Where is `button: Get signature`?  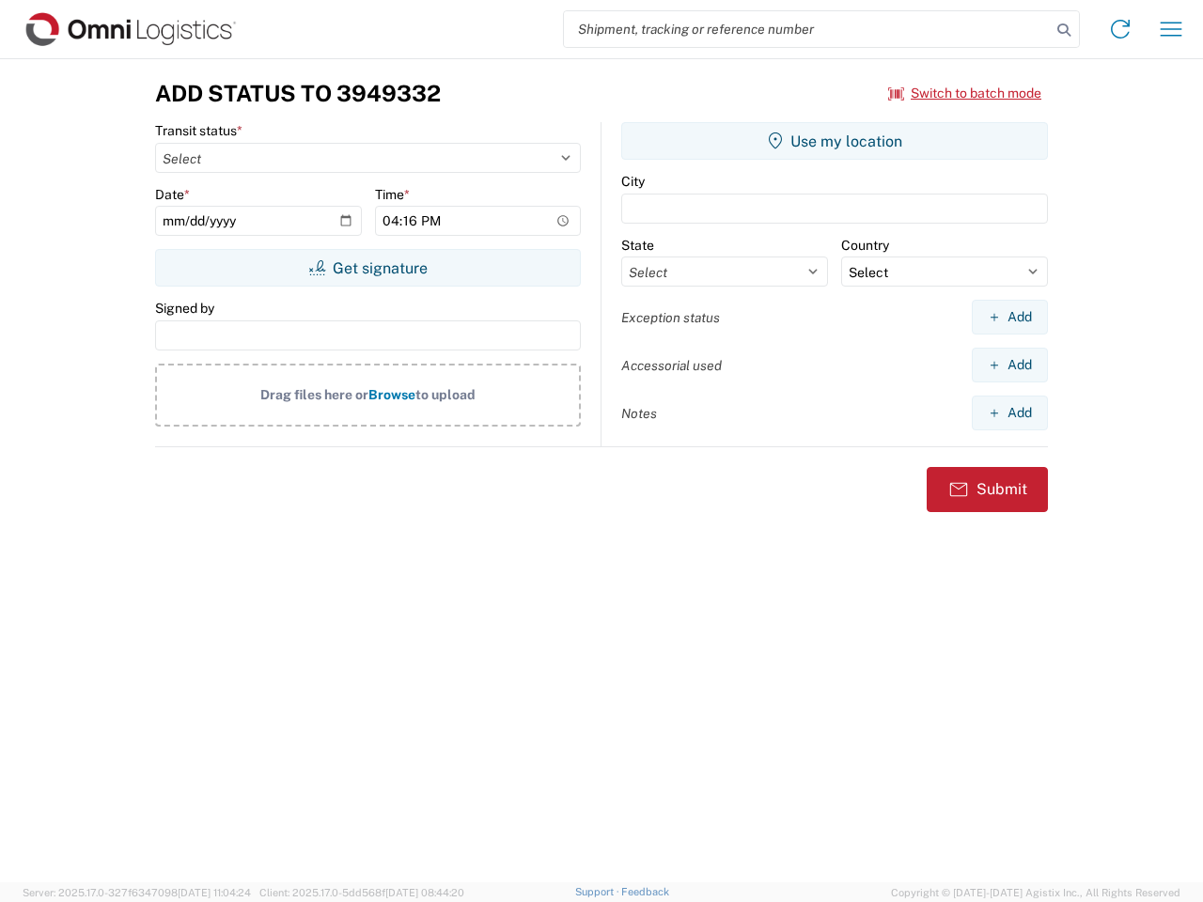 button: Get signature is located at coordinates (367, 268).